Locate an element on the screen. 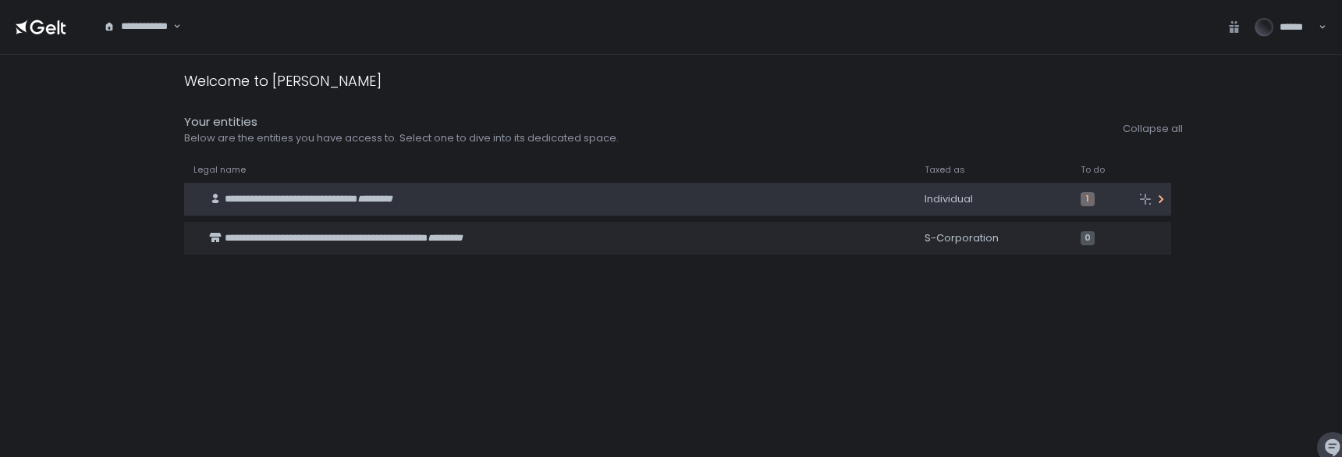 The width and height of the screenshot is (1342, 457). span: 0 is located at coordinates (1088, 238).